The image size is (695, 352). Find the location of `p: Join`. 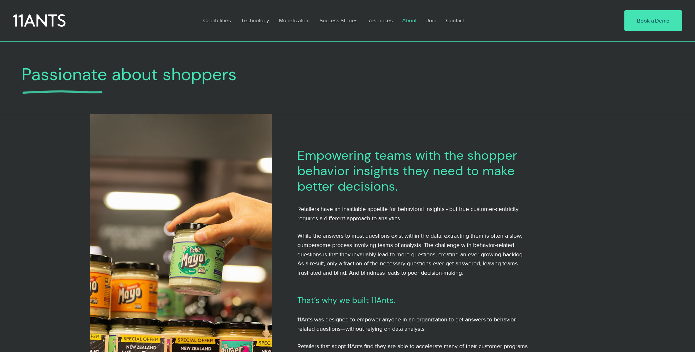

p: Join is located at coordinates (431, 20).